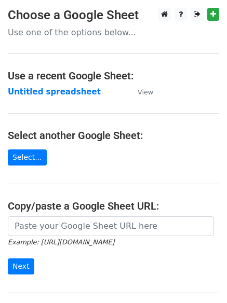 This screenshot has width=227, height=303. I want to click on p: Use one of the options below..., so click(113, 32).